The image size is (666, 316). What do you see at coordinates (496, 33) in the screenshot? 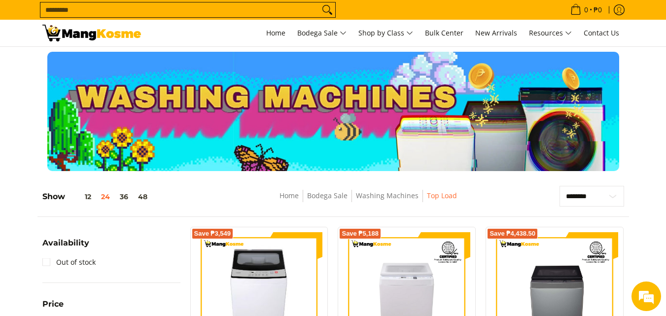
I see `span: New Arrivals` at bounding box center [496, 33].